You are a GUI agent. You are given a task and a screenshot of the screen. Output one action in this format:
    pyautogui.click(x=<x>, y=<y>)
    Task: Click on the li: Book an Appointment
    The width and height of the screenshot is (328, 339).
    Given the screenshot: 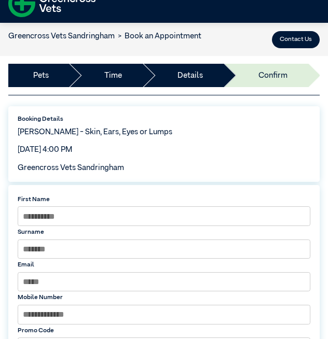 What is the action you would take?
    pyautogui.click(x=158, y=36)
    